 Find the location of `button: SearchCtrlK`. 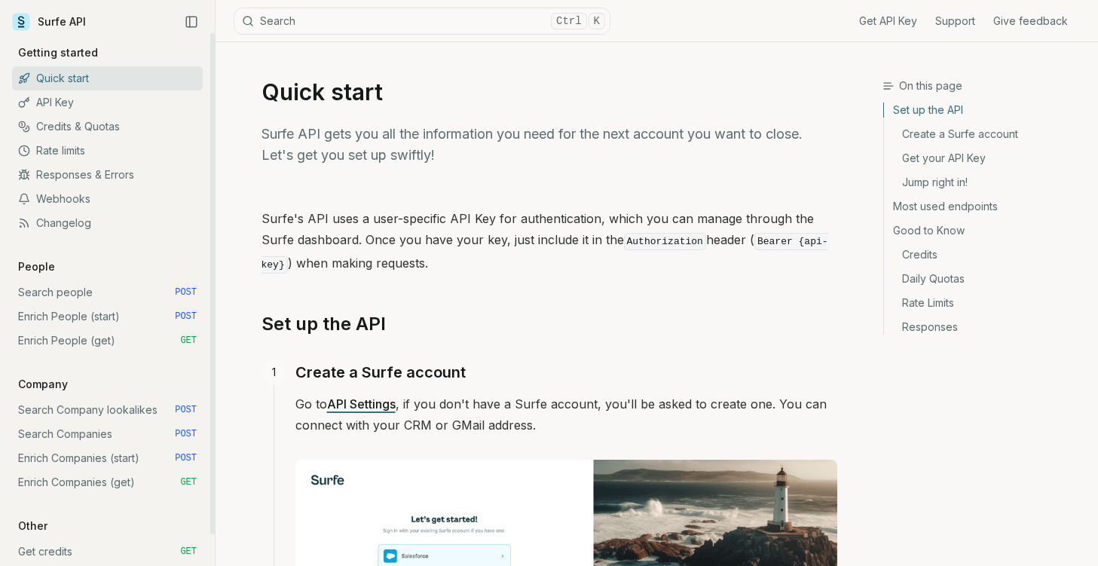

button: SearchCtrlK is located at coordinates (422, 21).